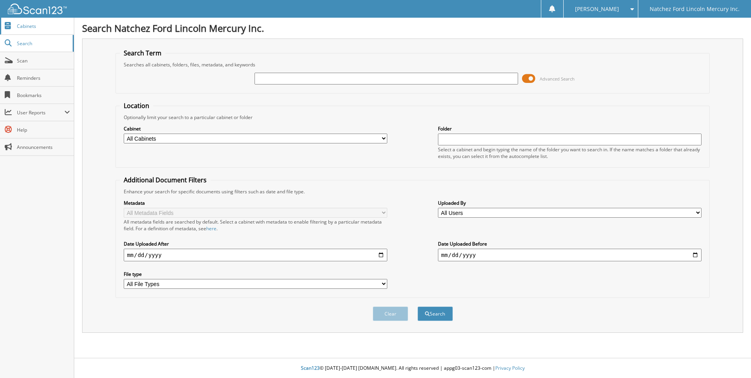 This screenshot has width=751, height=378. I want to click on legend: Additional Document Filters, so click(165, 180).